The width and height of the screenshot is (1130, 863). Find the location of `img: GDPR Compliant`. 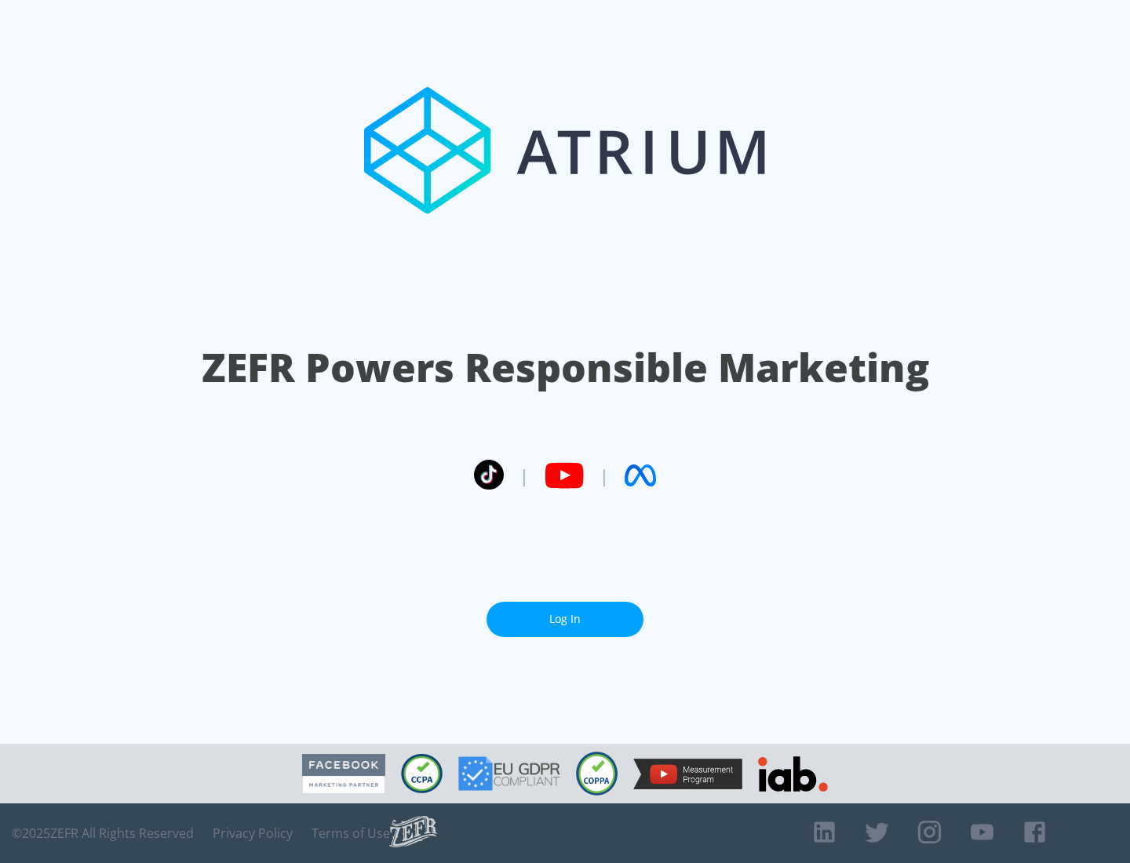

img: GDPR Compliant is located at coordinates (509, 774).